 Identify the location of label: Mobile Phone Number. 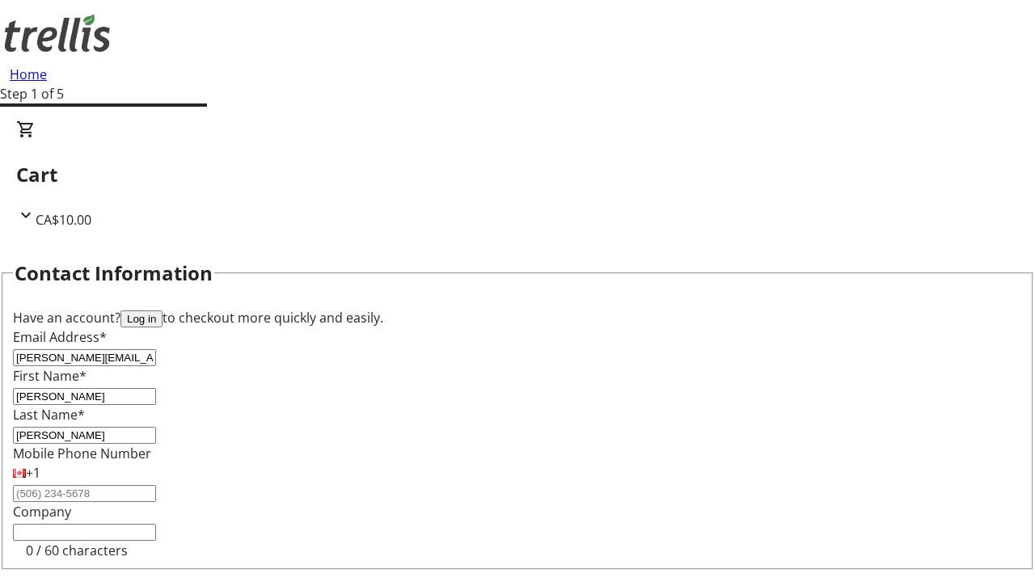
(82, 454).